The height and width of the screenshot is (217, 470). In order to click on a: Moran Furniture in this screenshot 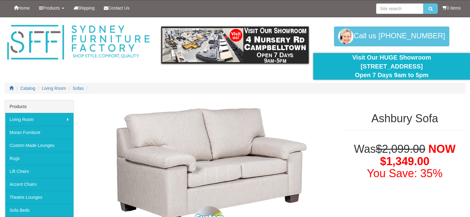, I will do `click(39, 133)`.